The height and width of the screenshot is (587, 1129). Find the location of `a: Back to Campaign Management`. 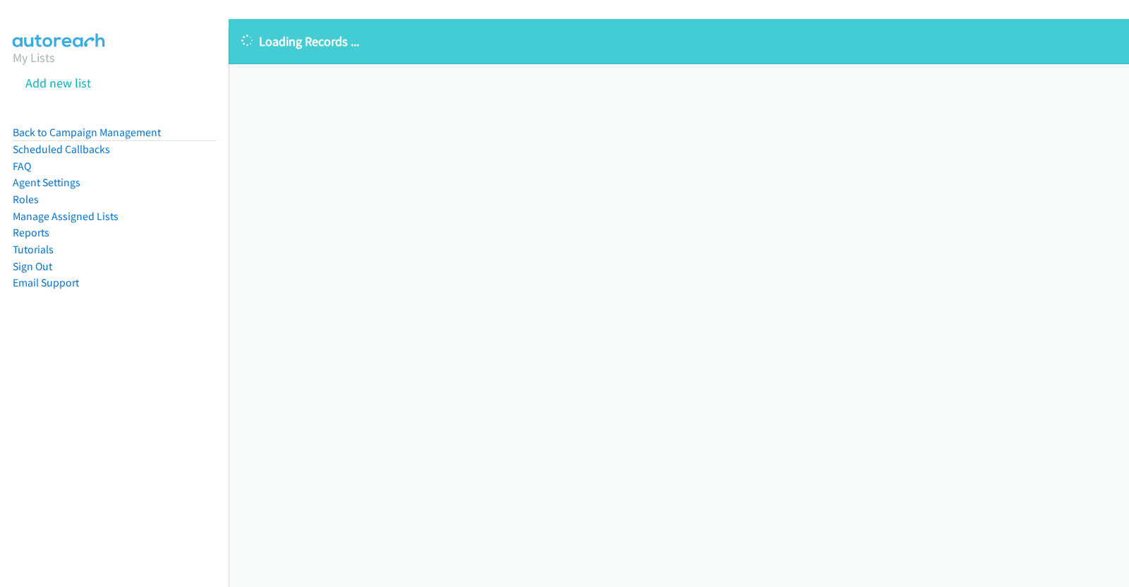

a: Back to Campaign Management is located at coordinates (87, 132).